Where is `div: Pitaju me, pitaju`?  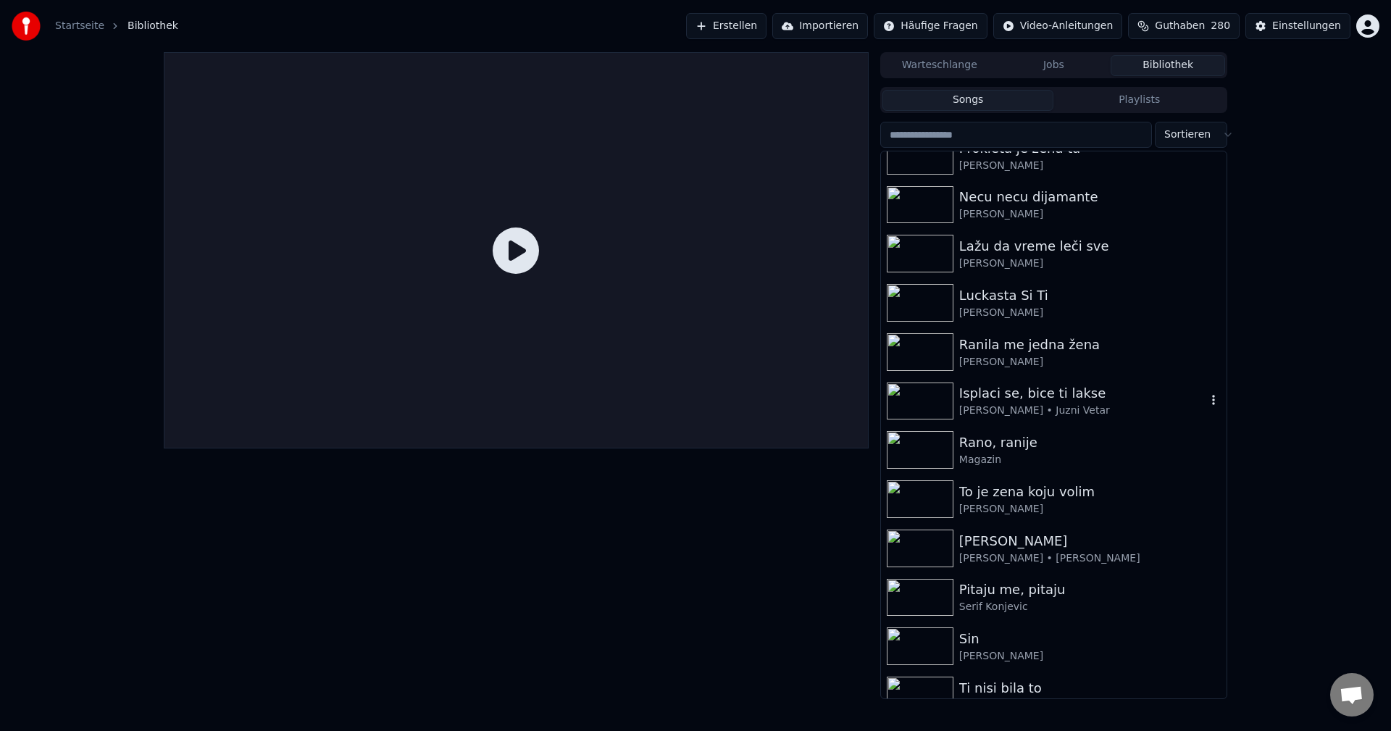
div: Pitaju me, pitaju is located at coordinates (1089, 590).